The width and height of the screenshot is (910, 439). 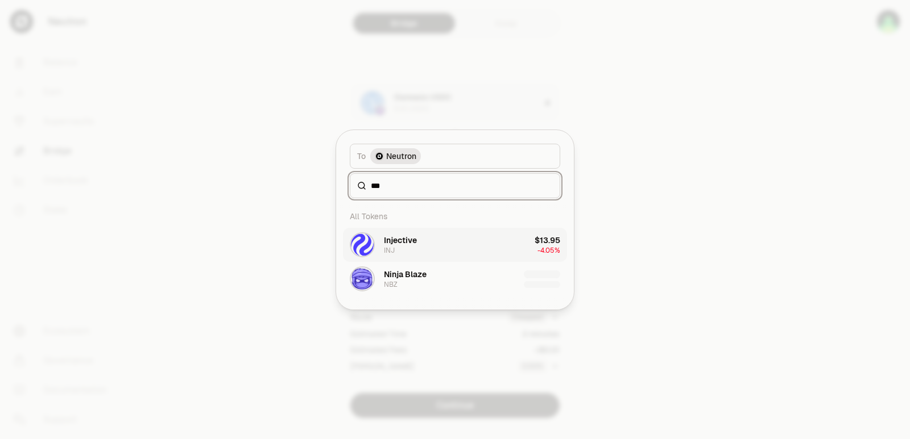 What do you see at coordinates (547, 240) in the screenshot?
I see `div: $13.95` at bounding box center [547, 240].